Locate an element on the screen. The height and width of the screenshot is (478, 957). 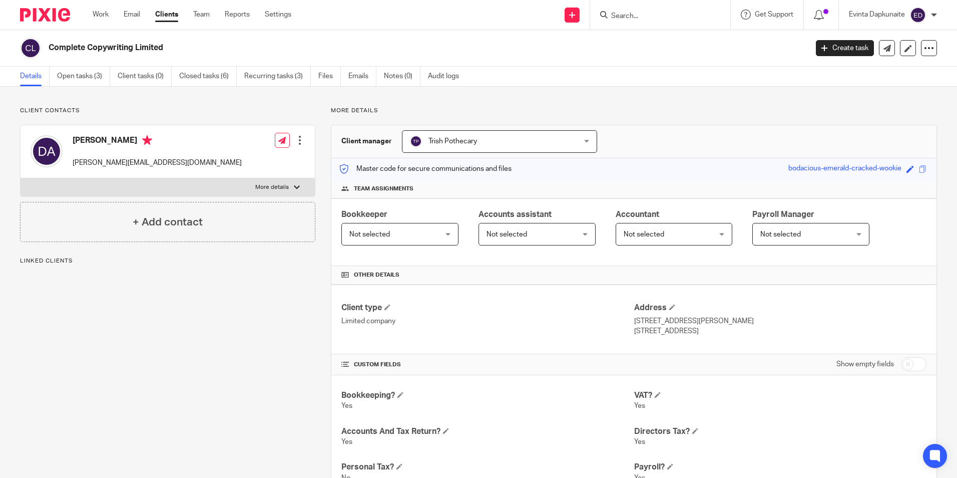
h4: + Add contact is located at coordinates (168, 222).